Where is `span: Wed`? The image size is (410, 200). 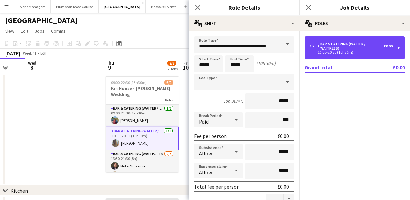 span: Wed is located at coordinates (32, 63).